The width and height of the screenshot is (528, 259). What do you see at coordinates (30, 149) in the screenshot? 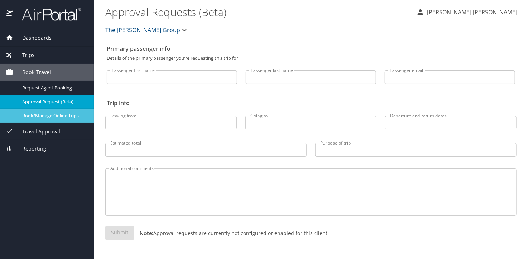
I see `span: Reporting` at bounding box center [30, 149].